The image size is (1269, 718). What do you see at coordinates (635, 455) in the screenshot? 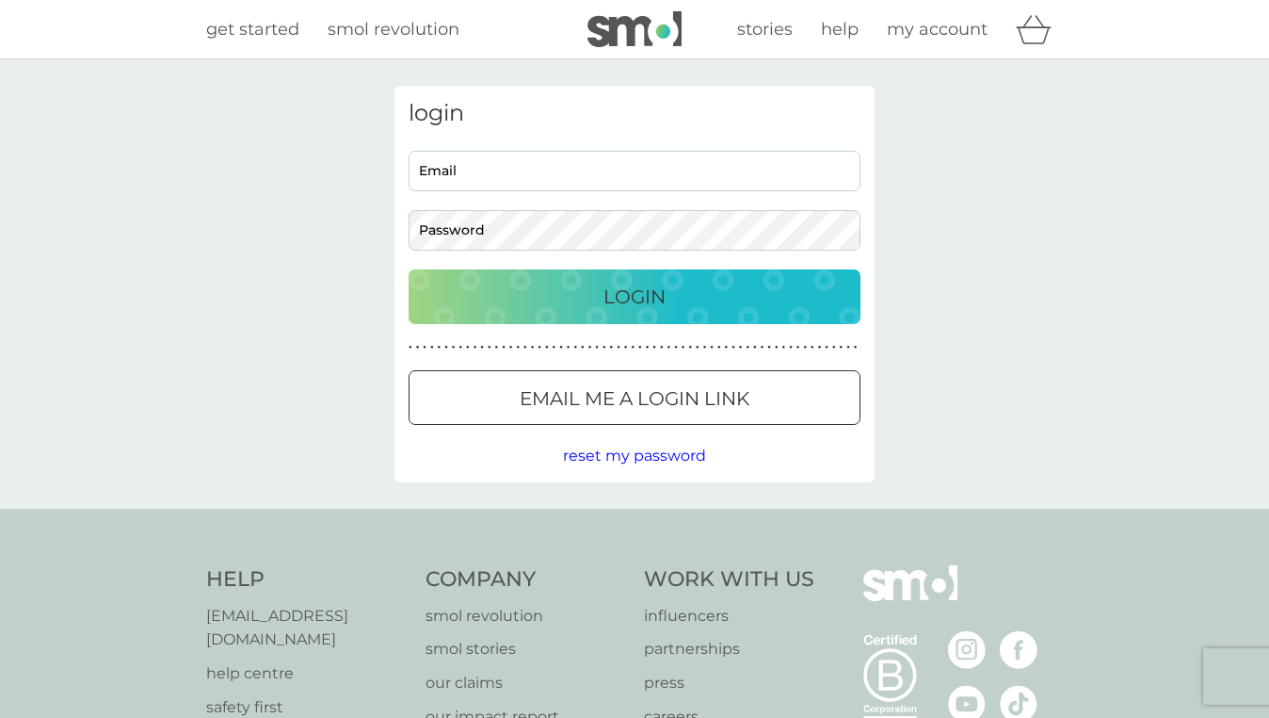
I see `span: reset my password` at bounding box center [635, 455].